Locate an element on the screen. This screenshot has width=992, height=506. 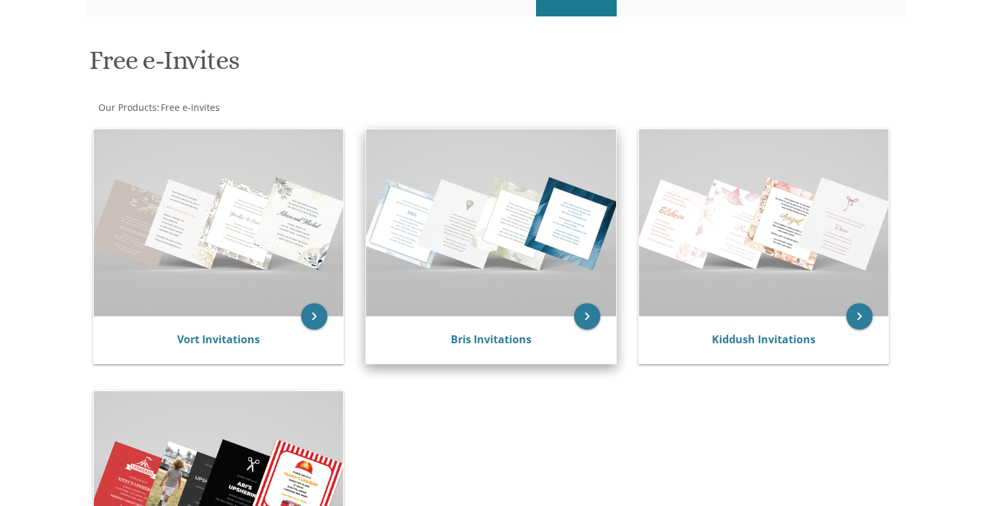
img: Bris Invitations is located at coordinates (491, 222).